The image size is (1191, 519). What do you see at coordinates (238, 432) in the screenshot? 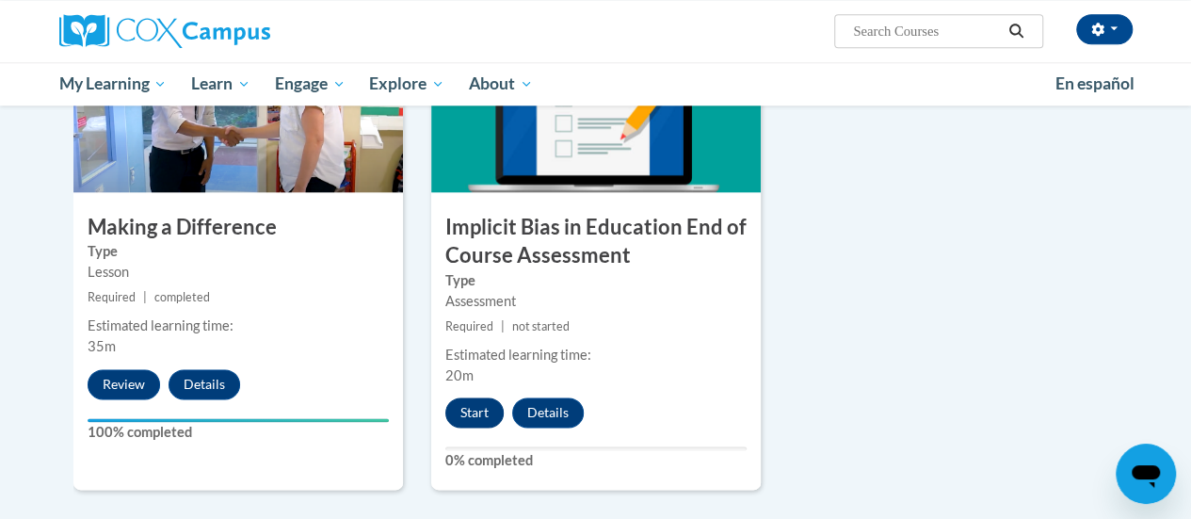
I see `label: 100% completed` at bounding box center [238, 432].